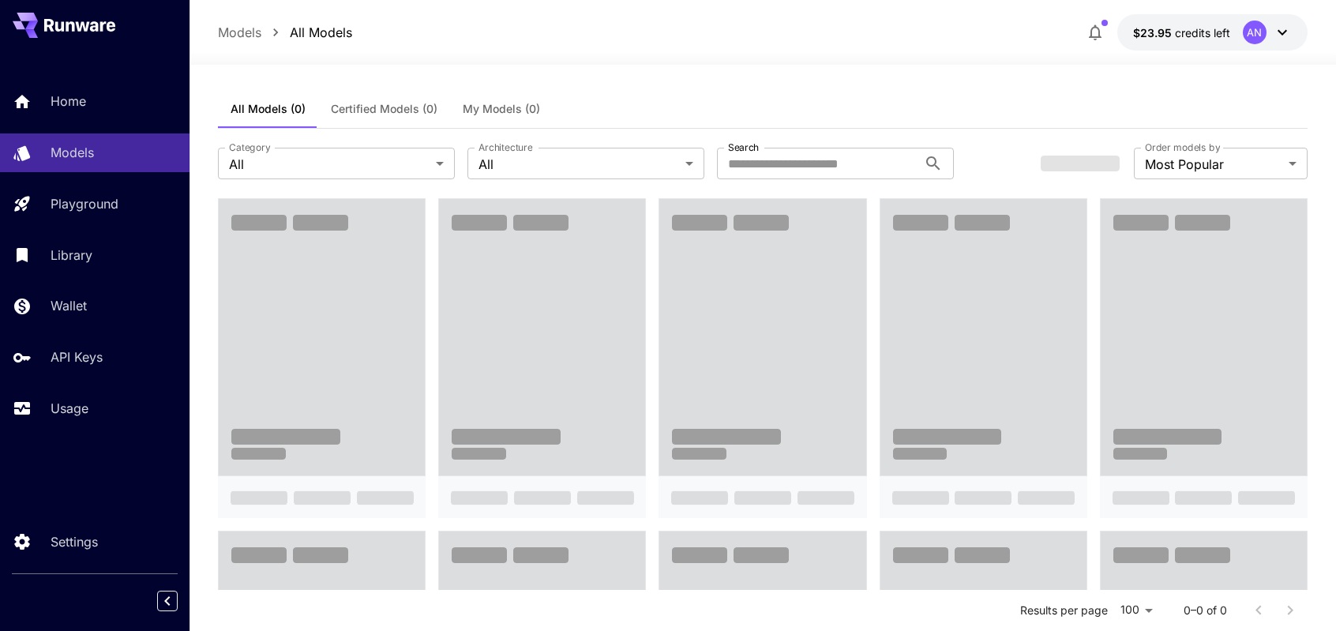 The image size is (1336, 631). I want to click on span: Certified Models (0), so click(384, 109).